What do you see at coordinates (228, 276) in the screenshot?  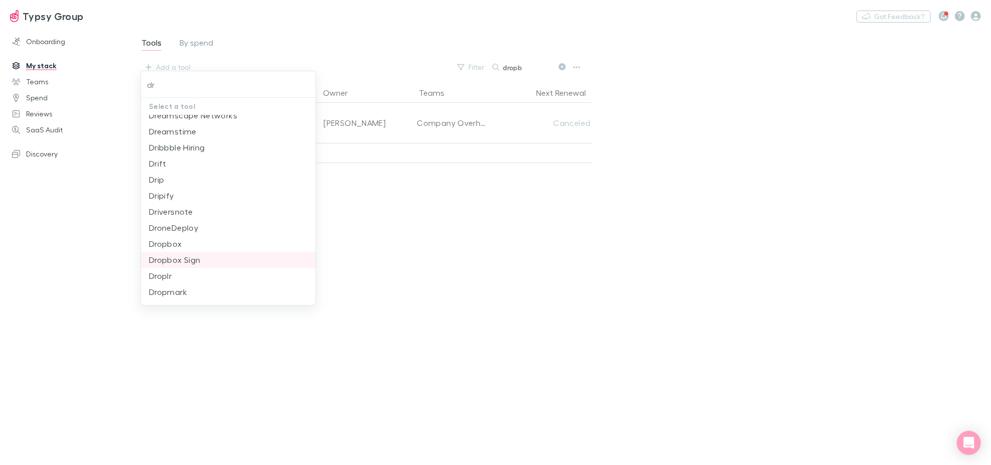 I see `li: Droplr` at bounding box center [228, 276].